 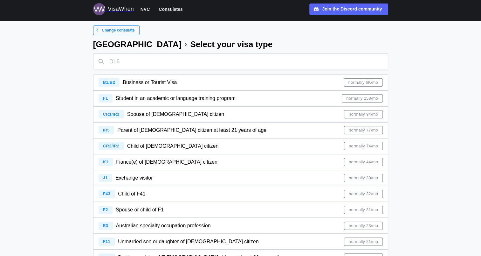 What do you see at coordinates (118, 30) in the screenshot?
I see `span: Change consulate` at bounding box center [118, 30].